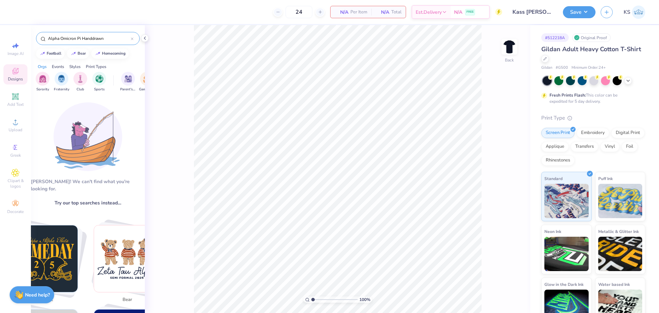 This screenshot has height=313, width=659. Describe the element at coordinates (61, 79) in the screenshot. I see `img: Fraternity Image` at that location.